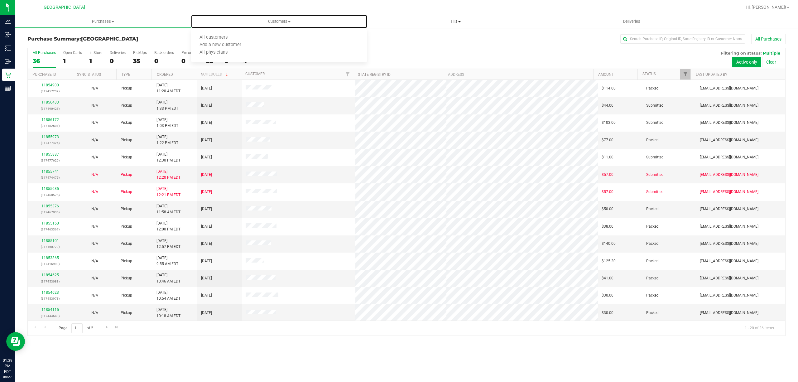 The image size is (798, 382). What do you see at coordinates (455, 22) in the screenshot?
I see `span: Tills` at bounding box center [455, 22].